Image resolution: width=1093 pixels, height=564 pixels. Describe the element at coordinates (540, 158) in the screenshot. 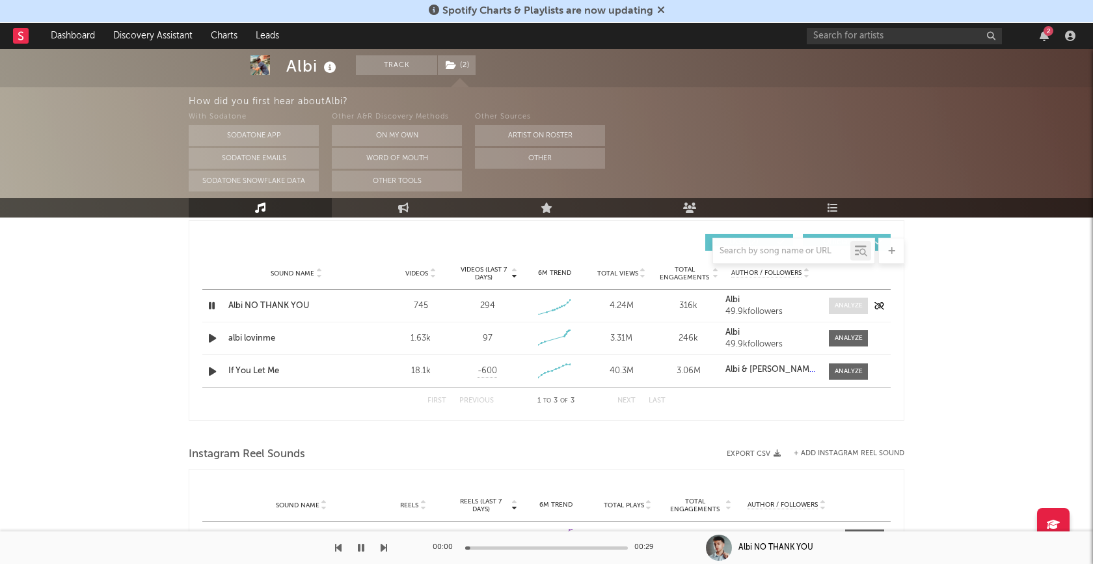

I see `button: Other` at that location.